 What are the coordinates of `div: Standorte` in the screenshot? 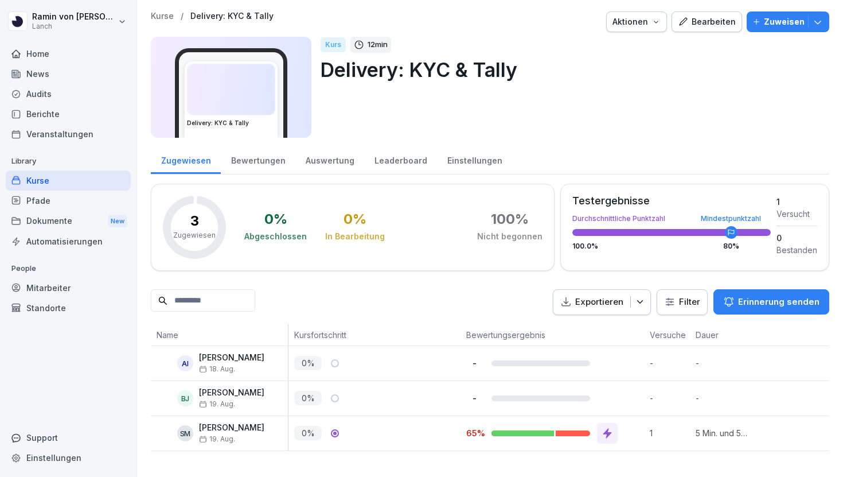 It's located at (68, 307).